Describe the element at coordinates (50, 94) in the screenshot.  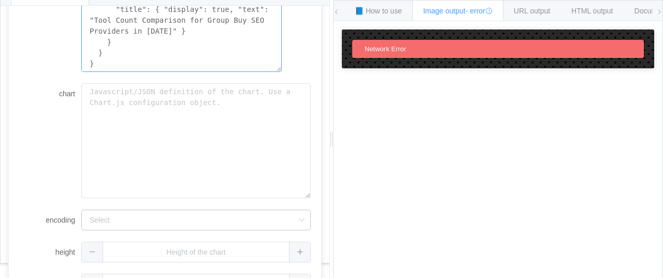
I see `label: chart` at that location.